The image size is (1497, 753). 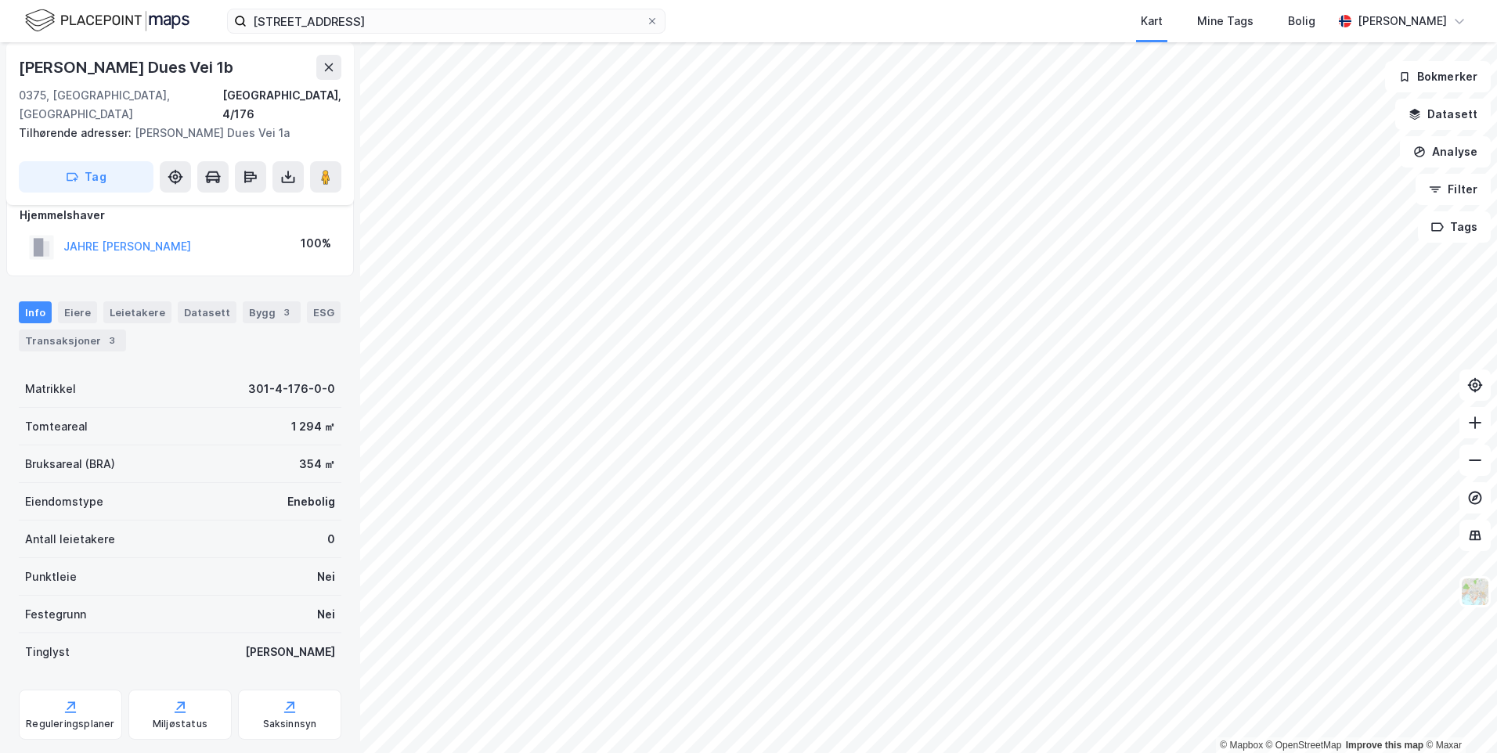 I want to click on a: OpenStreetMap, so click(x=1303, y=745).